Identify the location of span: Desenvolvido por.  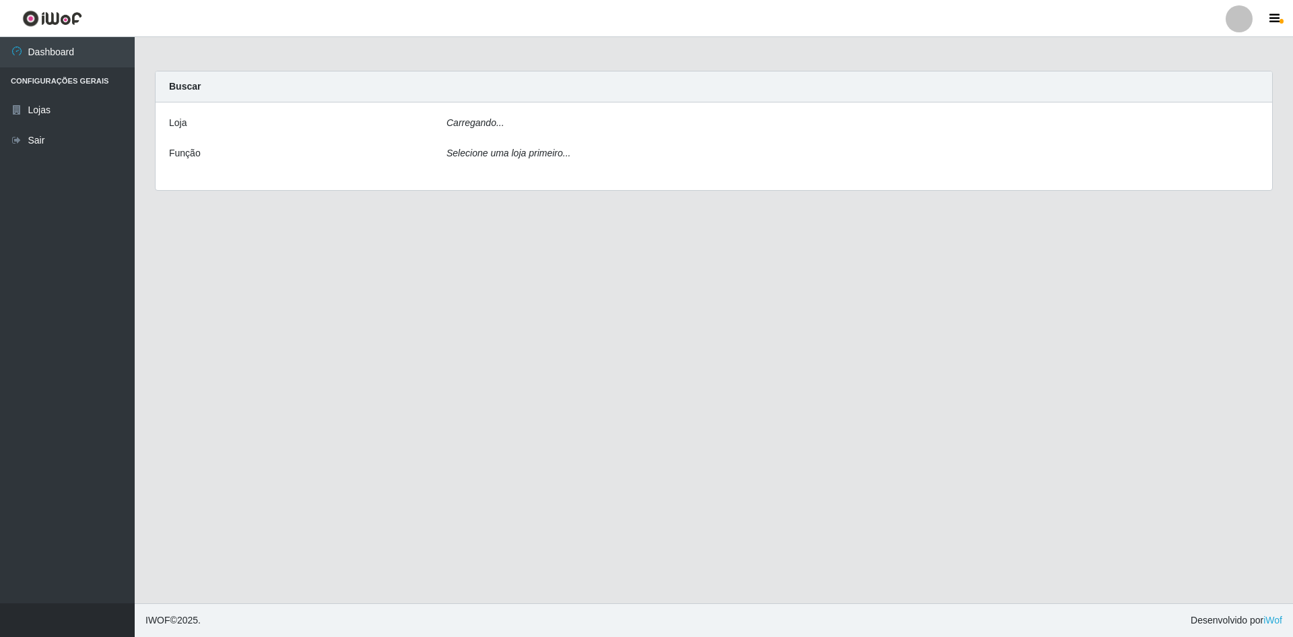
(1237, 620).